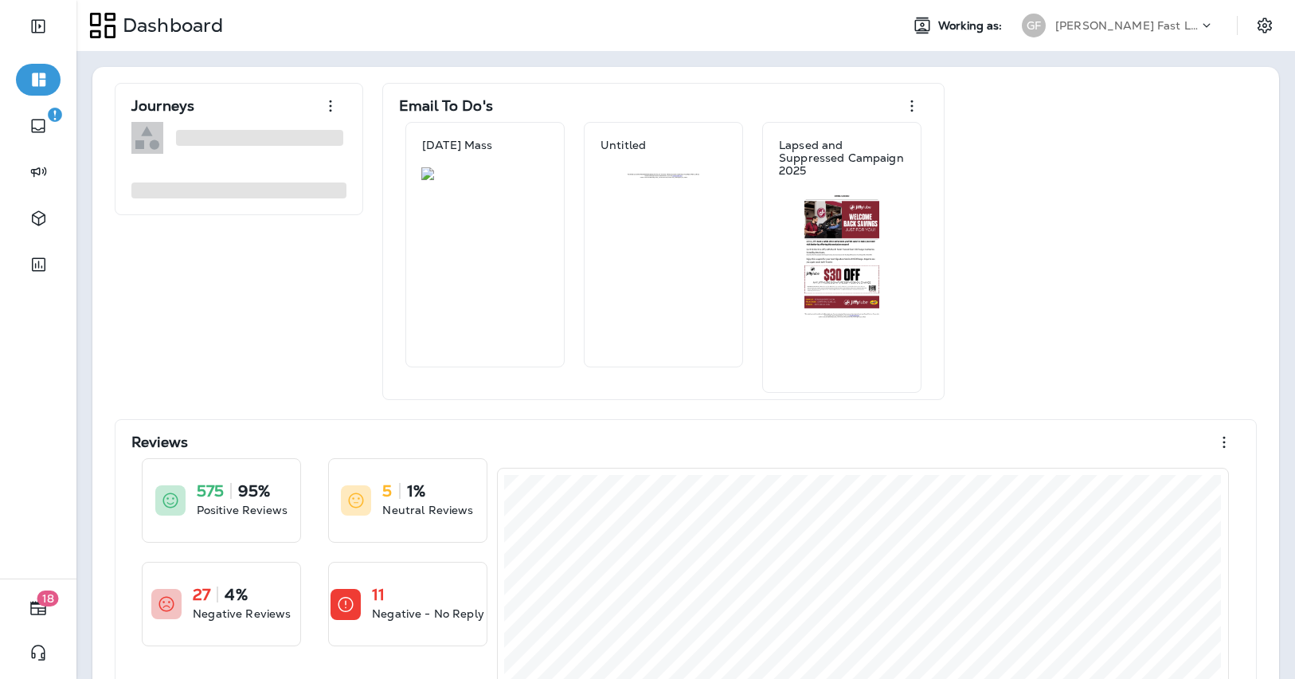 This screenshot has width=1295, height=679. Describe the element at coordinates (842, 158) in the screenshot. I see `p: Lapsed and Suppressed Campaign 2025` at that location.